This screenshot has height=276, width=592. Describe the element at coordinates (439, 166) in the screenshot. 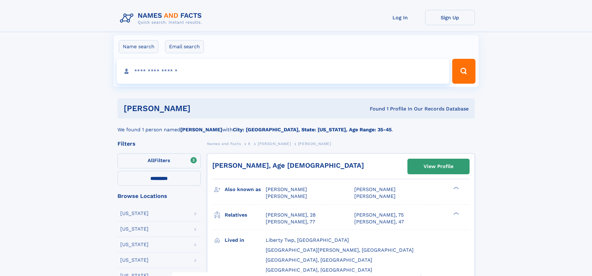

I see `div: View Profile` at that location.